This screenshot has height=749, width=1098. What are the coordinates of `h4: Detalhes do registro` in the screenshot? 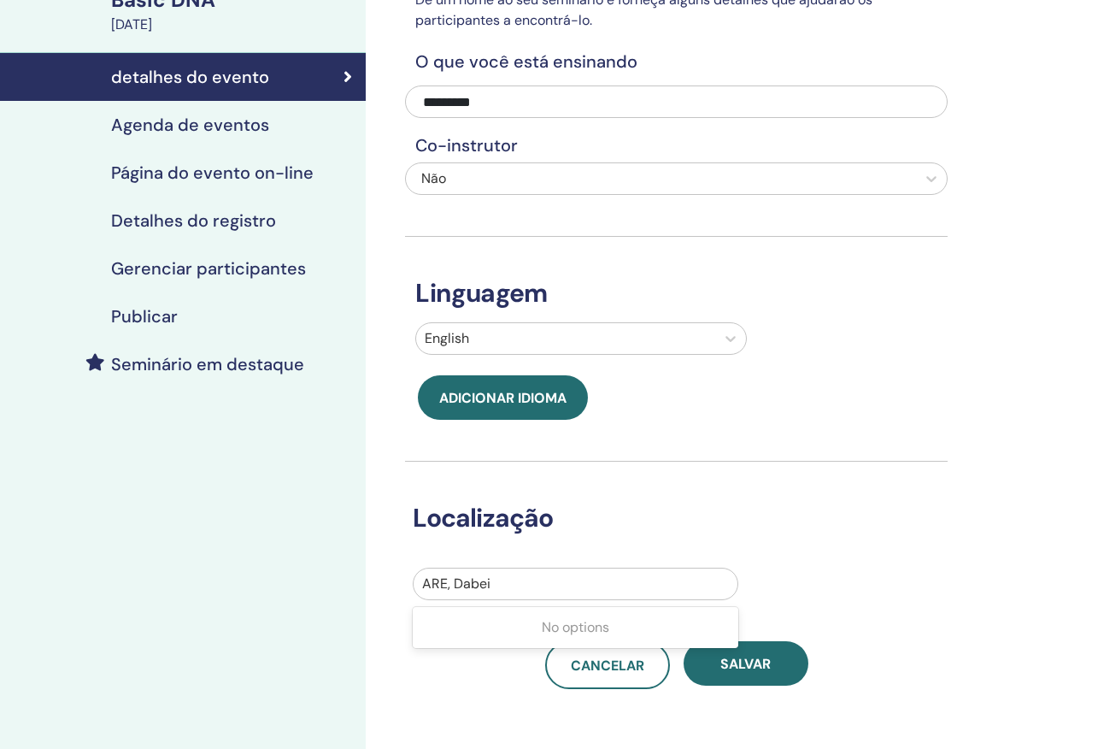 It's located at (193, 221).